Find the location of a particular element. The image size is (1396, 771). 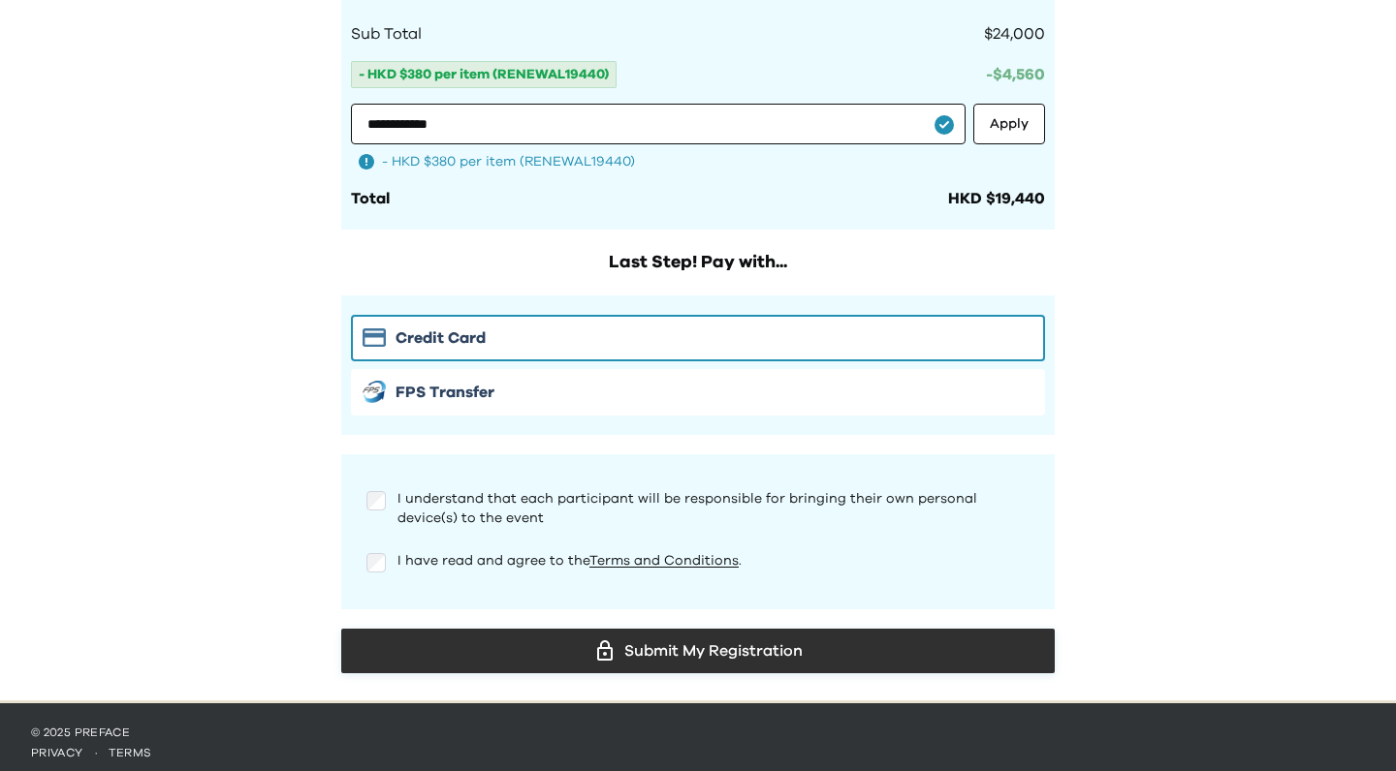

span: I have read and agree to the . is located at coordinates (569, 561).